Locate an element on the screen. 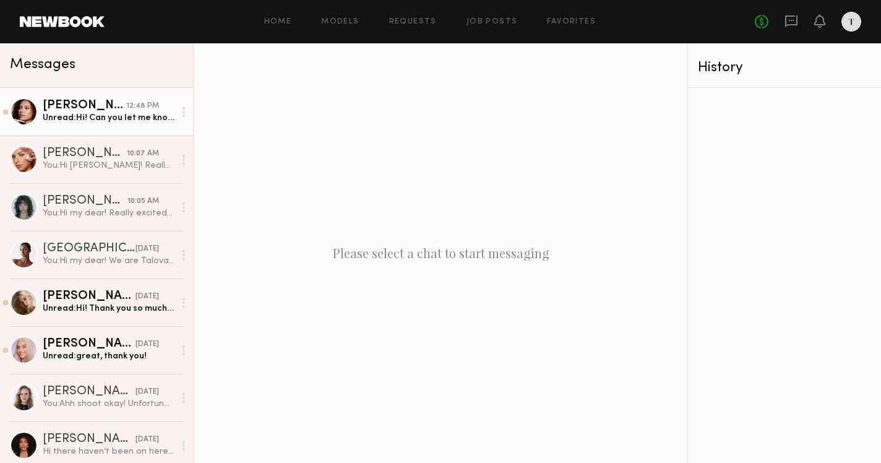 The width and height of the screenshot is (881, 463). span: Messages is located at coordinates (43, 64).